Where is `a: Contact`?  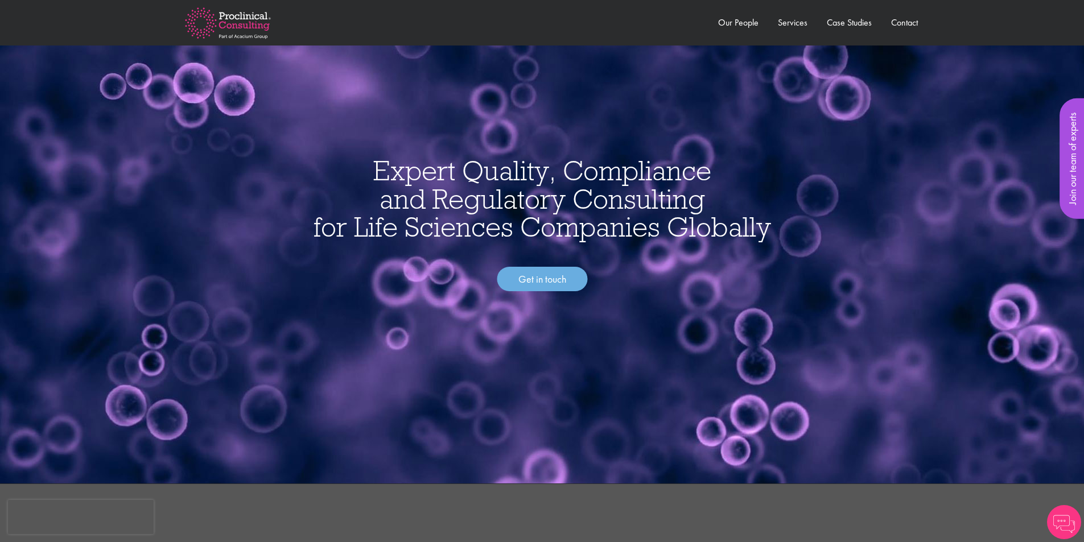
a: Contact is located at coordinates (904, 22).